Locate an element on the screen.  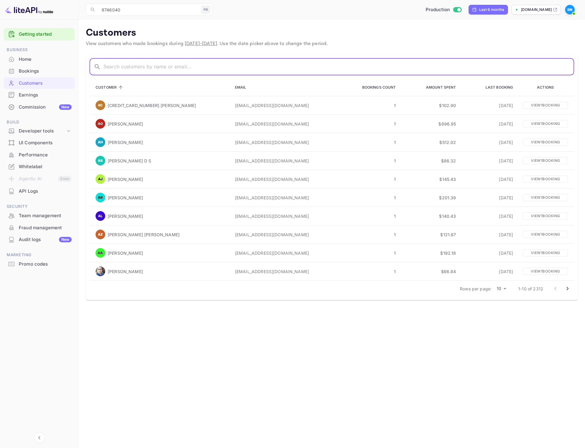
p: $512.02 is located at coordinates (430, 142).